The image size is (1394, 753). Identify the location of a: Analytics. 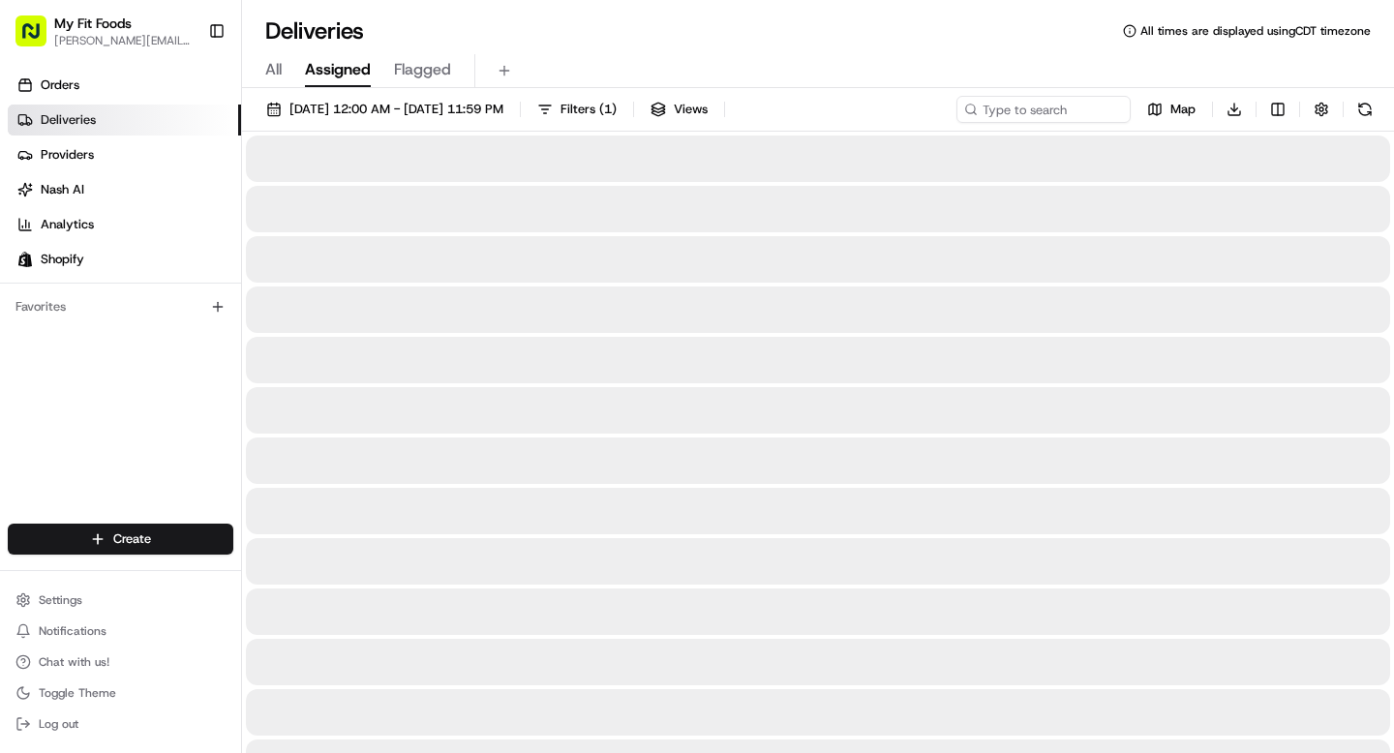
(124, 225).